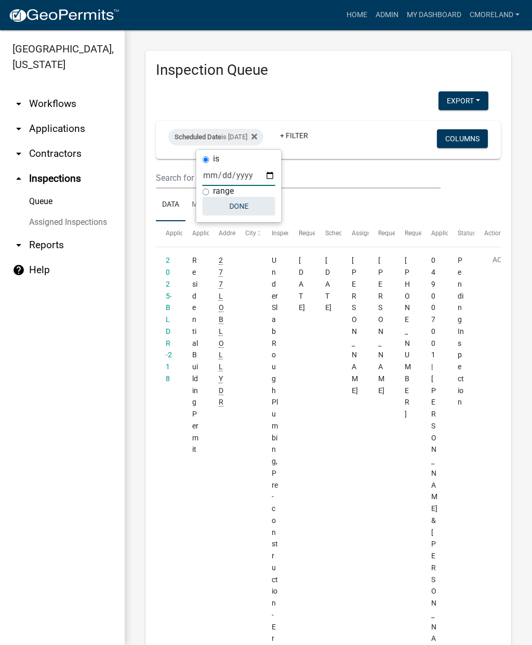 The image size is (532, 645). Describe the element at coordinates (387, 15) in the screenshot. I see `a: Admin` at that location.